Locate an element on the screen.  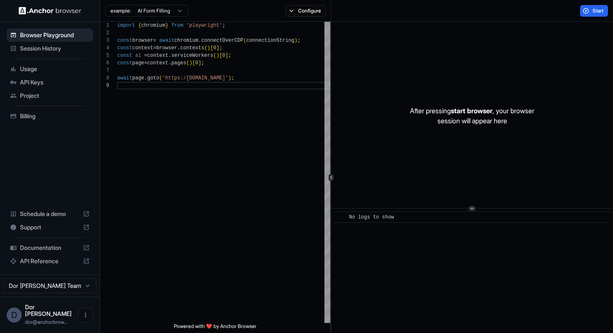
span: Project is located at coordinates (55, 96).